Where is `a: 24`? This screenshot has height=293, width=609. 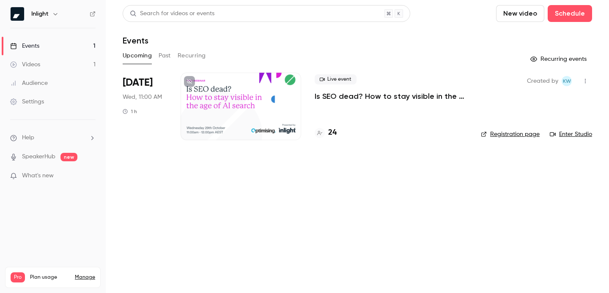
a: 24 is located at coordinates (325, 133).